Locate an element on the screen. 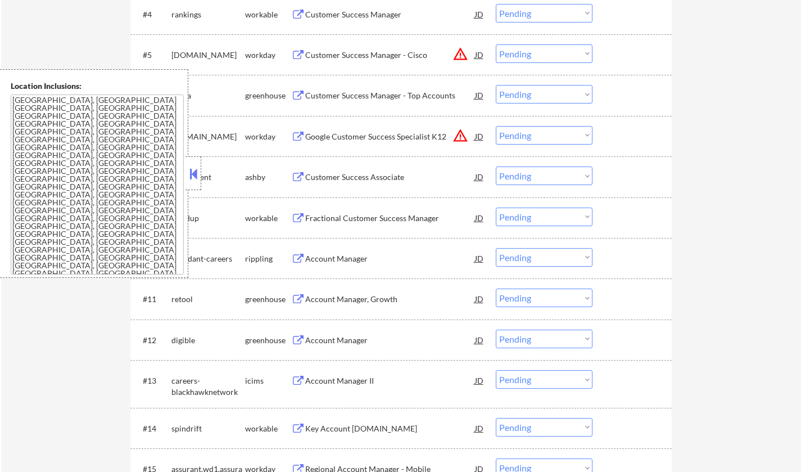 This screenshot has height=472, width=801. div: rankings is located at coordinates (208, 15).